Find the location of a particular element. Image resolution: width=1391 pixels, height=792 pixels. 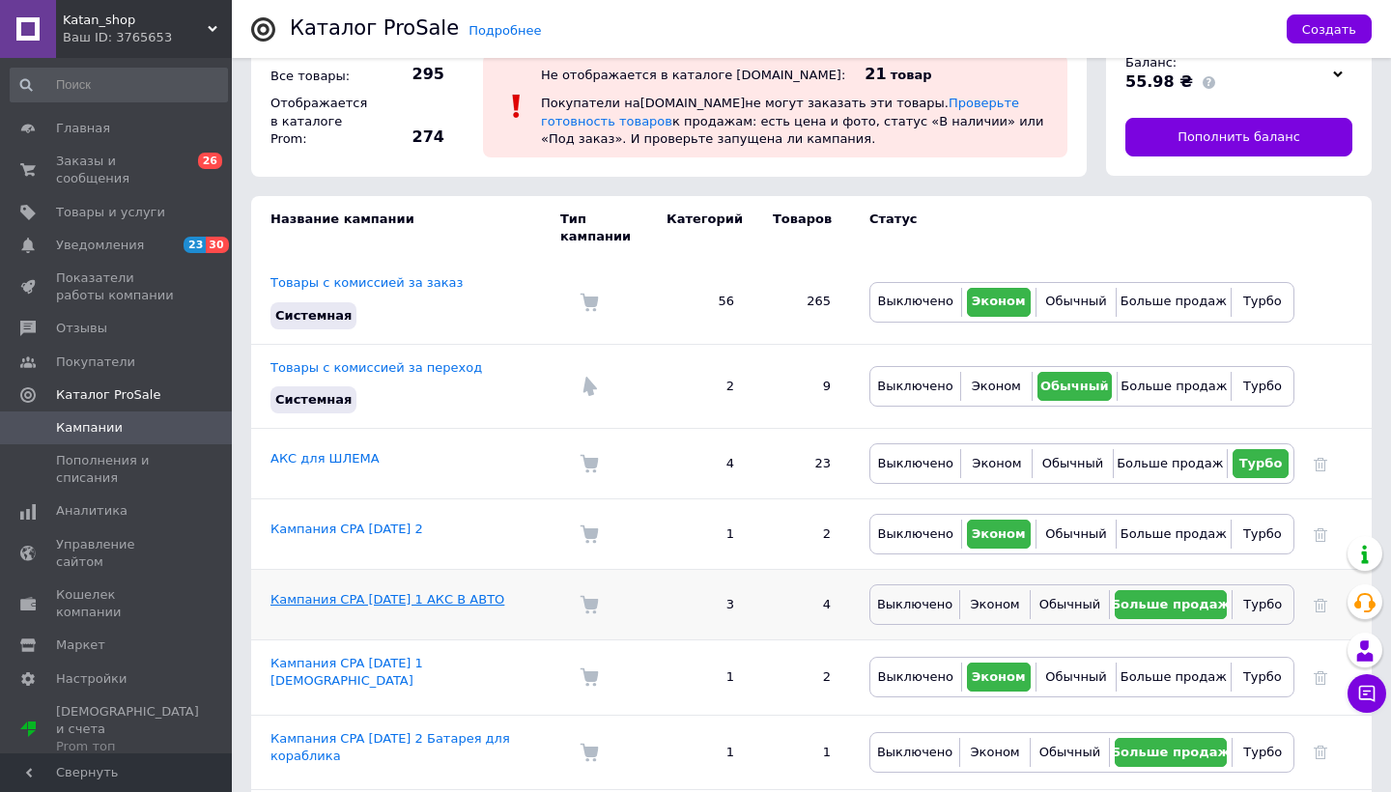

span: 30 is located at coordinates (216, 244).